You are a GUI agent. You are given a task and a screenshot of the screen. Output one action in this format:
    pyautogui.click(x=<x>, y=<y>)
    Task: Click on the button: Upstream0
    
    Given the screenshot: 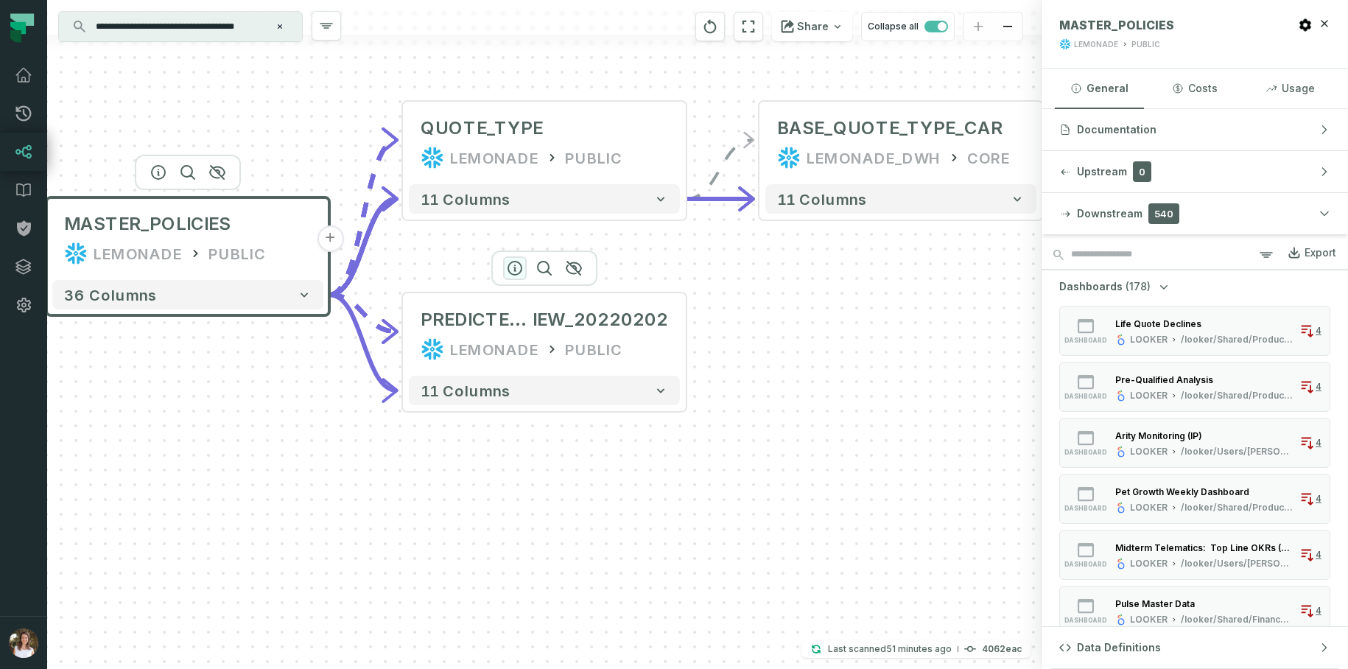 What is the action you would take?
    pyautogui.click(x=1195, y=172)
    